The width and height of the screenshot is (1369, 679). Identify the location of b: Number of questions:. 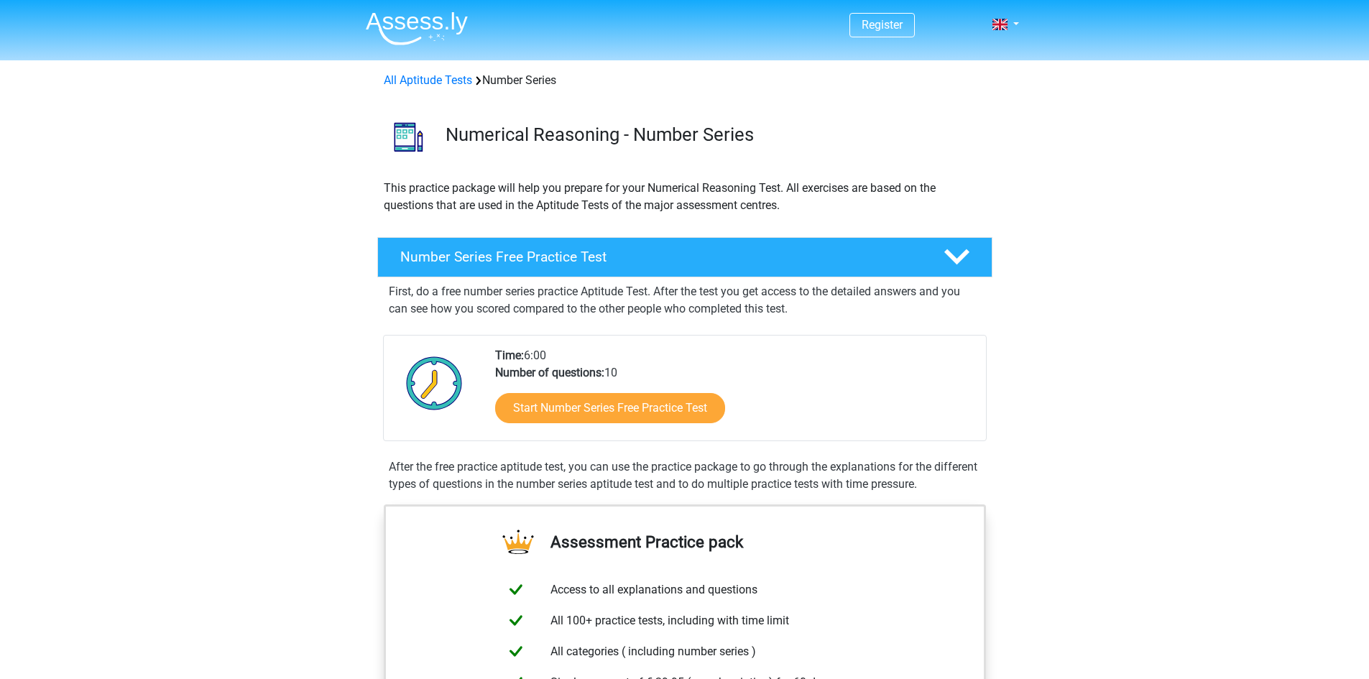
(550, 372).